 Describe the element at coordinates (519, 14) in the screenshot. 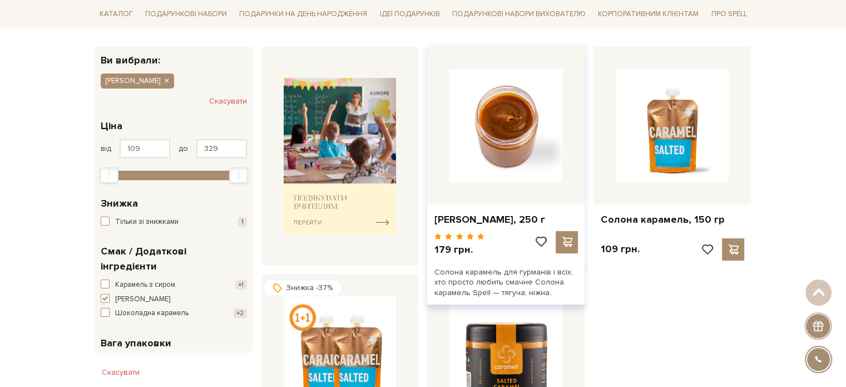

I see `a: Подарункові набори вихователю` at that location.